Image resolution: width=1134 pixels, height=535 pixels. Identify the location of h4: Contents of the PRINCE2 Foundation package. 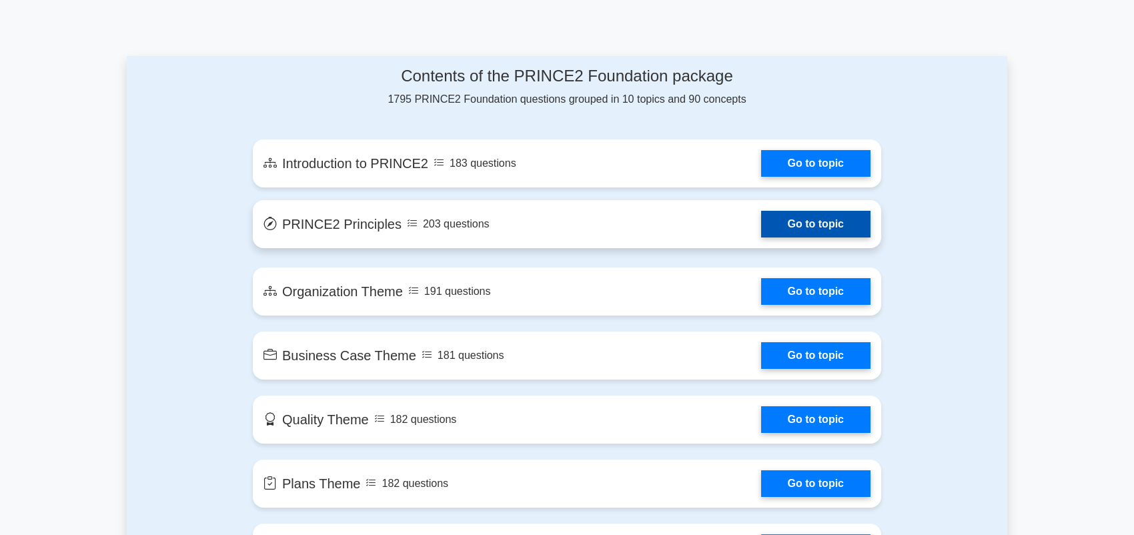
(567, 76).